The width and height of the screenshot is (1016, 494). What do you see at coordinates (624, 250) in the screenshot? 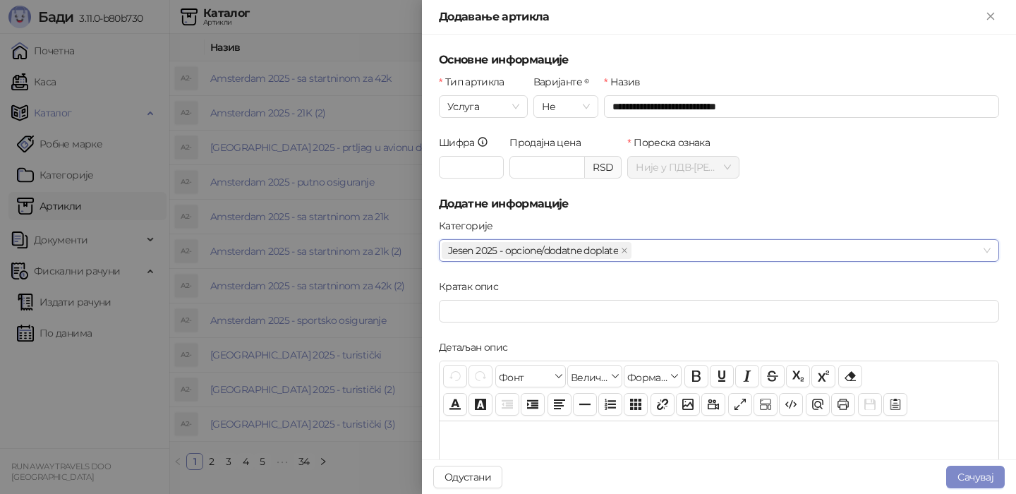
I see `span: close` at bounding box center [624, 250].